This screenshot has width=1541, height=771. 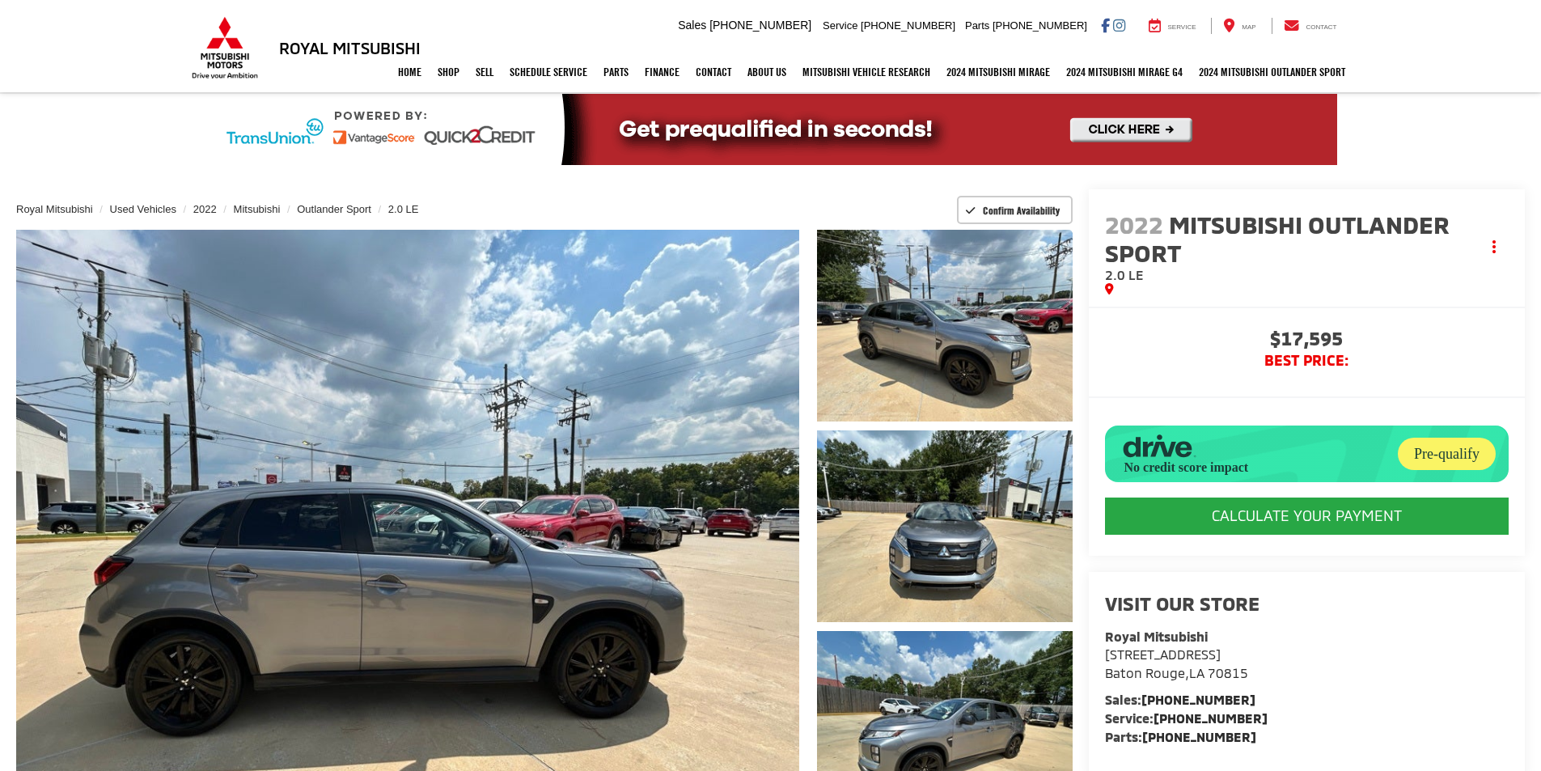 I want to click on span: dropdown dots, so click(x=1494, y=247).